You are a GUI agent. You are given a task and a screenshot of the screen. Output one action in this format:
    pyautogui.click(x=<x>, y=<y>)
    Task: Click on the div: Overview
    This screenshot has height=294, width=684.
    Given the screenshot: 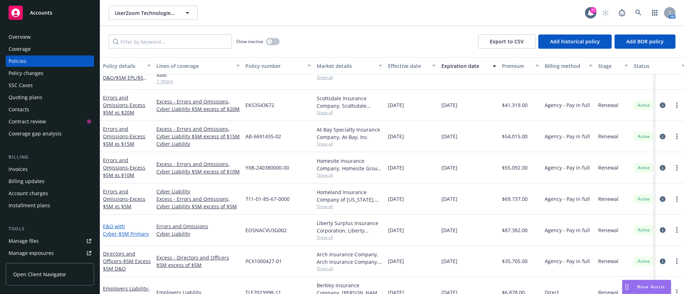 What is the action you would take?
    pyautogui.click(x=20, y=37)
    